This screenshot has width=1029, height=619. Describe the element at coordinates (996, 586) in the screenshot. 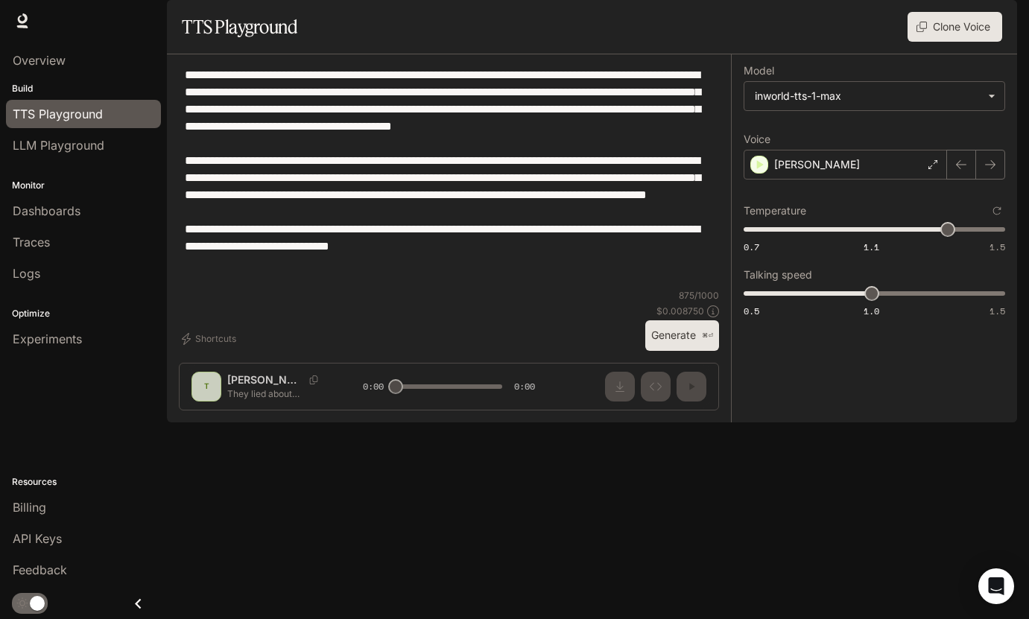

I see `div: Open Intercom Messenger` at that location.